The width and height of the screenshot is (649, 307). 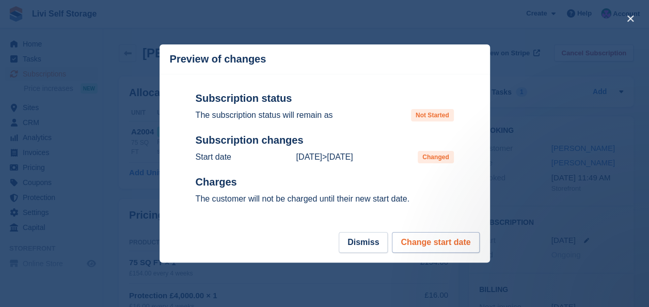 I want to click on p: The customer will not be charged until their new start date., so click(x=325, y=199).